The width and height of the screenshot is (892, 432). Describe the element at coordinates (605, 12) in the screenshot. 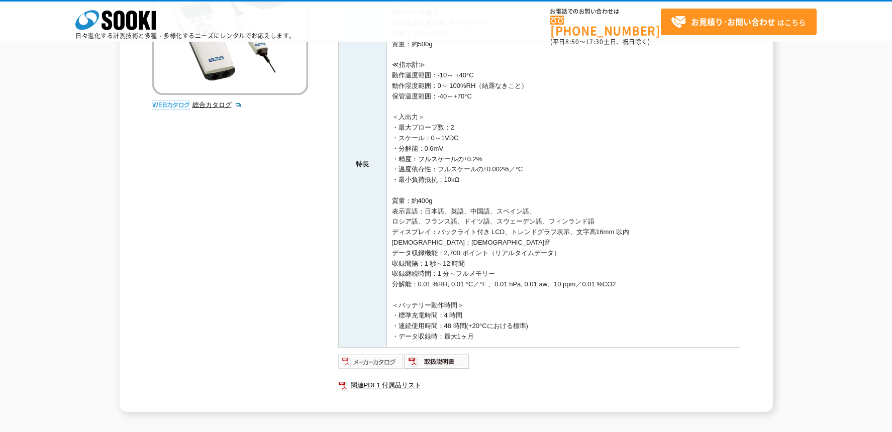

I see `span: お電話でのお問い合わせは` at that location.